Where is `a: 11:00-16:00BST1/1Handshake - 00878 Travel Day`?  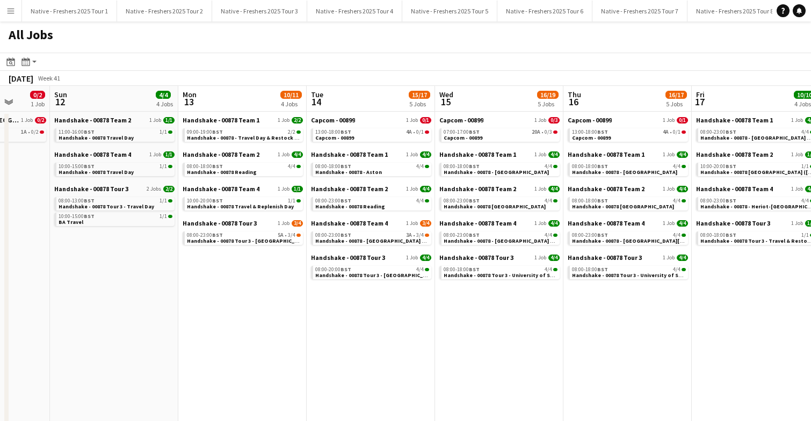 a: 11:00-16:00BST1/1Handshake - 00878 Travel Day is located at coordinates (115, 134).